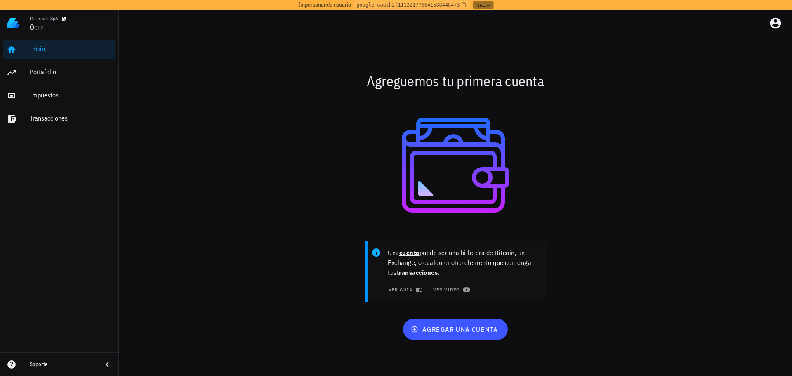 The image size is (792, 376). What do you see at coordinates (455, 329) in the screenshot?
I see `button: agregar una cuenta` at bounding box center [455, 329].